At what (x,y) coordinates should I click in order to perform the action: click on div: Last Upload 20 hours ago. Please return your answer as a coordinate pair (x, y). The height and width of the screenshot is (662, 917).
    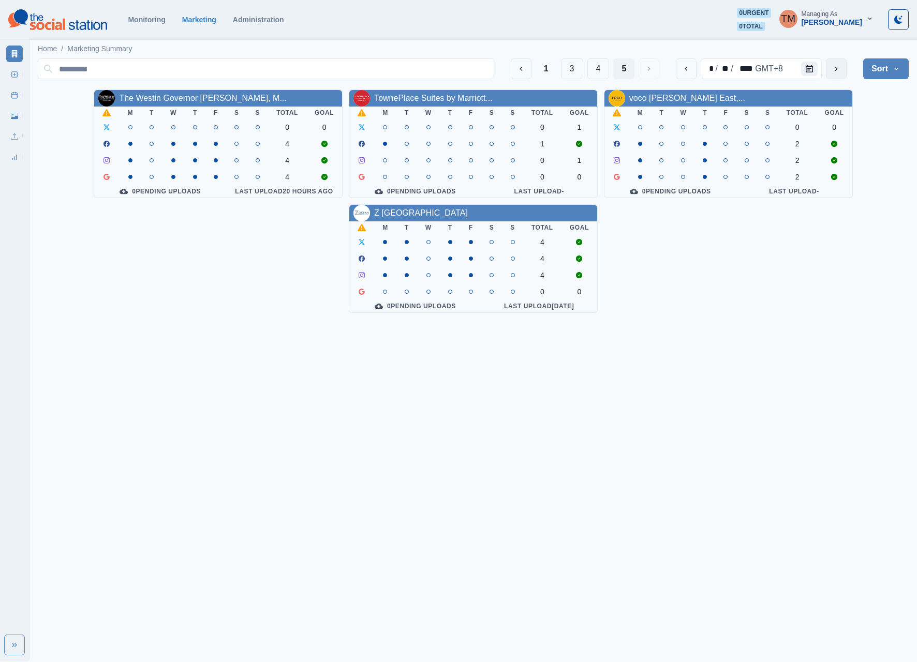
    Looking at the image, I should click on (284, 191).